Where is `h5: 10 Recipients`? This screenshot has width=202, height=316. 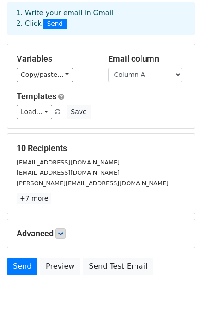 h5: 10 Recipients is located at coordinates (101, 148).